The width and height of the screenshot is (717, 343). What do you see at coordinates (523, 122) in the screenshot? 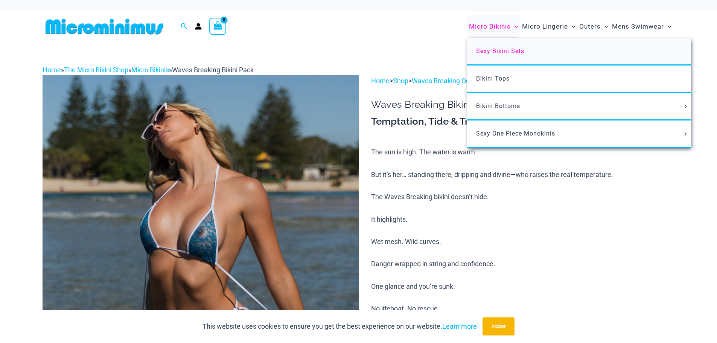
I see `h3: Temptation, Tide & Trouble` at bounding box center [523, 122].